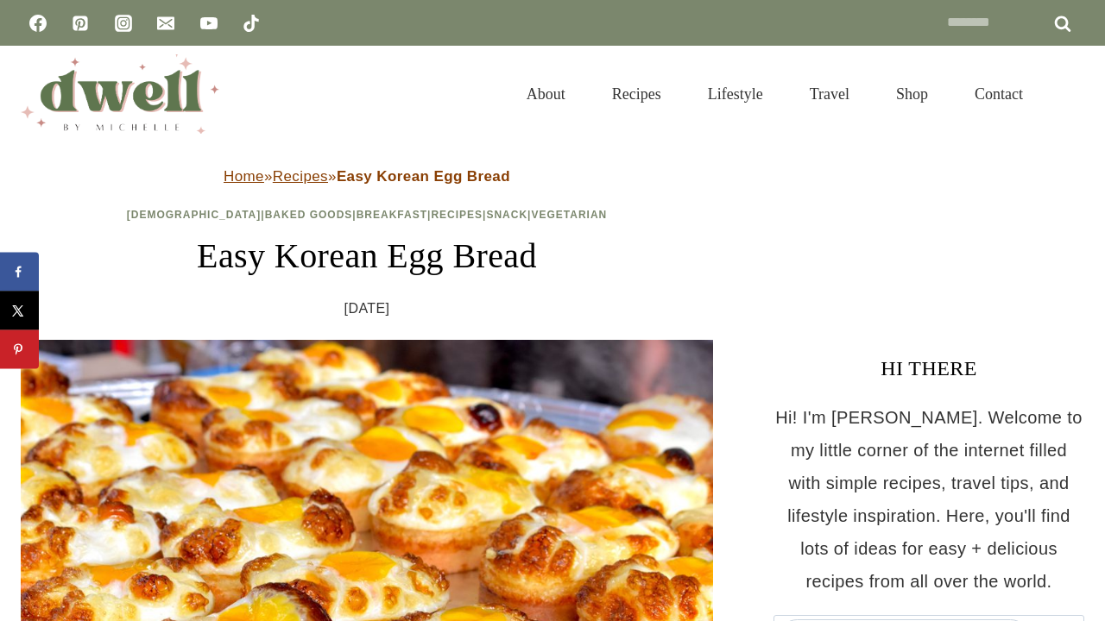 The height and width of the screenshot is (621, 1105). What do you see at coordinates (309, 215) in the screenshot?
I see `a: Baked Goods` at bounding box center [309, 215].